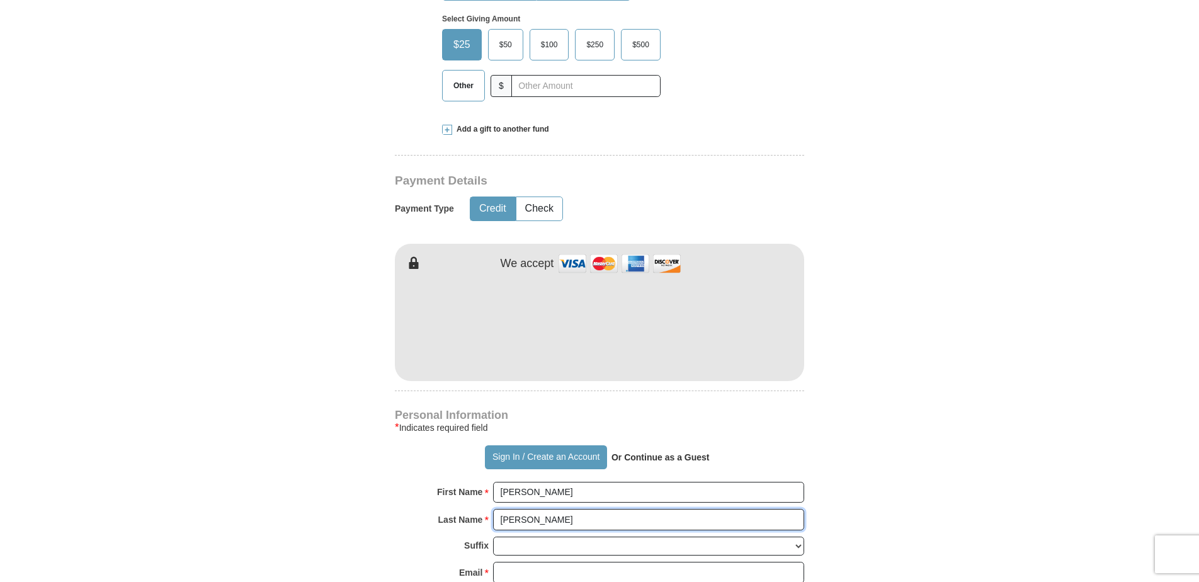  Describe the element at coordinates (476, 545) in the screenshot. I see `strong: Suffix` at that location.